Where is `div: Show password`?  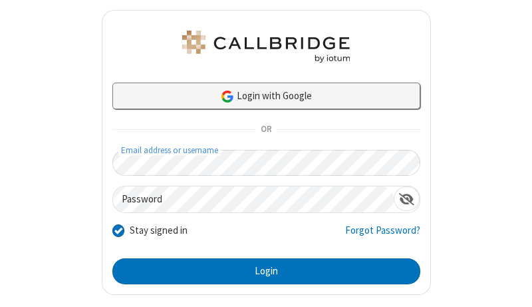
div: Show password is located at coordinates (406, 198).